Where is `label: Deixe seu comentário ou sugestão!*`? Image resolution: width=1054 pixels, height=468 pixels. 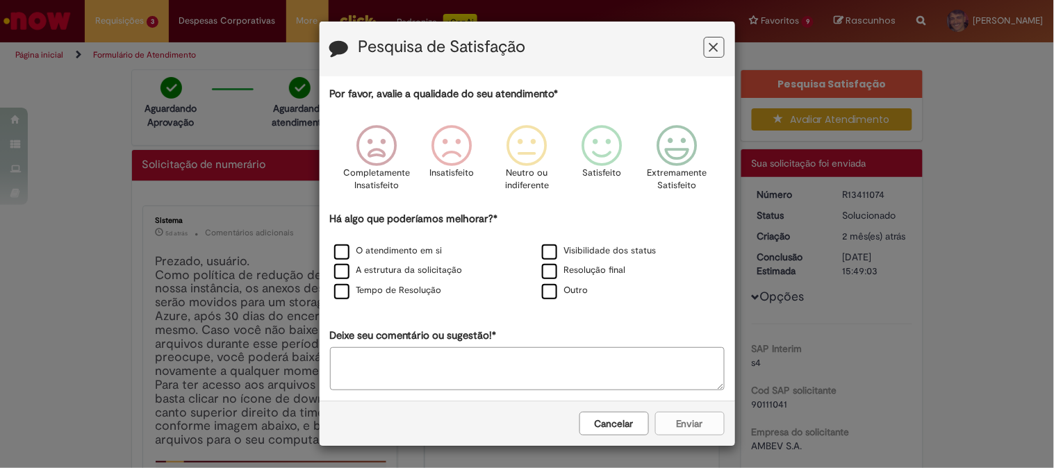 label: Deixe seu comentário ou sugestão!* is located at coordinates (413, 335).